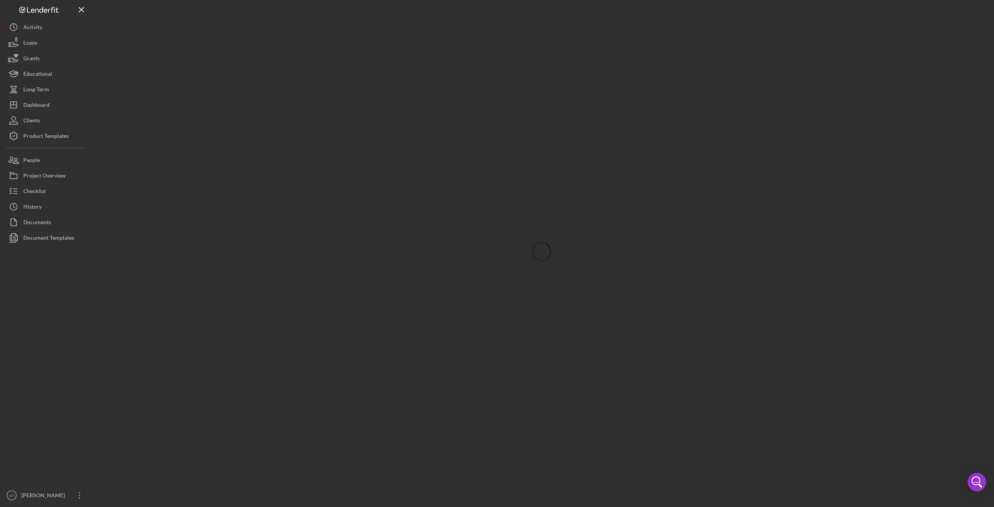 The height and width of the screenshot is (507, 994). What do you see at coordinates (31, 161) in the screenshot?
I see `div: People` at bounding box center [31, 161].